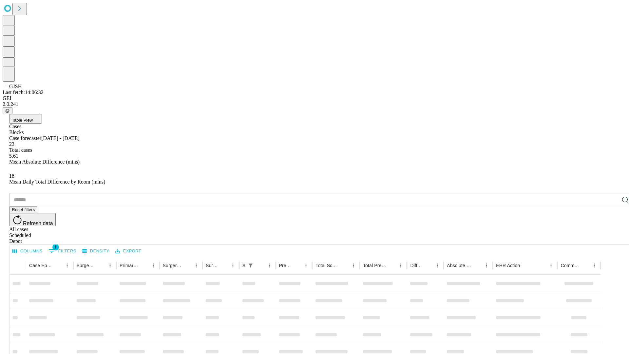  What do you see at coordinates (212, 265) in the screenshot?
I see `div: Surgery Date` at bounding box center [212, 265].